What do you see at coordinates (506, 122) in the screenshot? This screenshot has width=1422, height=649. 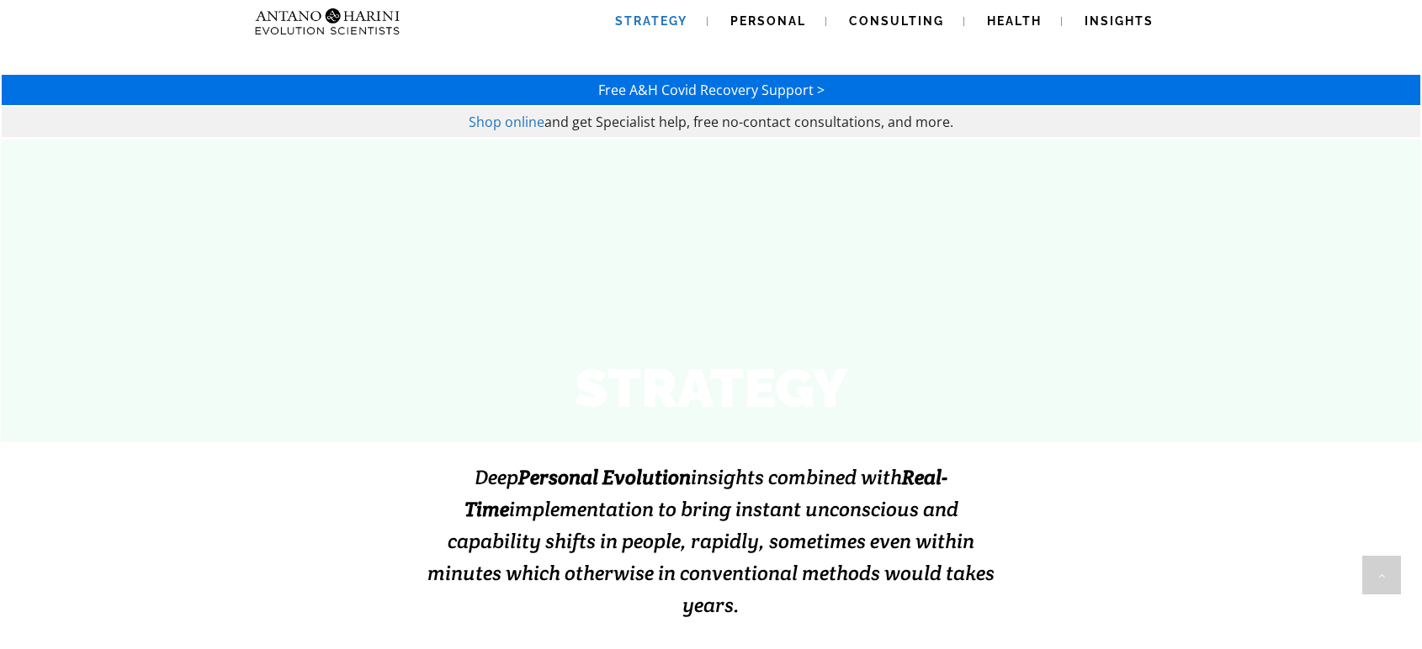 I see `a: Shop online` at bounding box center [506, 122].